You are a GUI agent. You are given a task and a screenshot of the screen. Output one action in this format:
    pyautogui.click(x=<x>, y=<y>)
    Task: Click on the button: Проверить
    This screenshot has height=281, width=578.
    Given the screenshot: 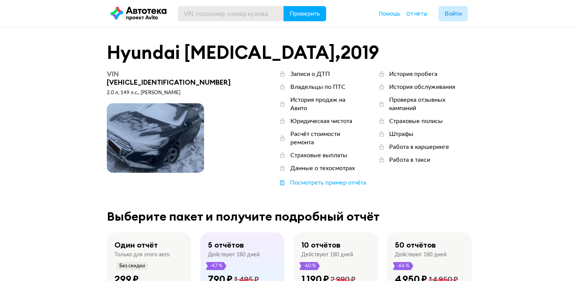 What is the action you would take?
    pyautogui.click(x=305, y=14)
    